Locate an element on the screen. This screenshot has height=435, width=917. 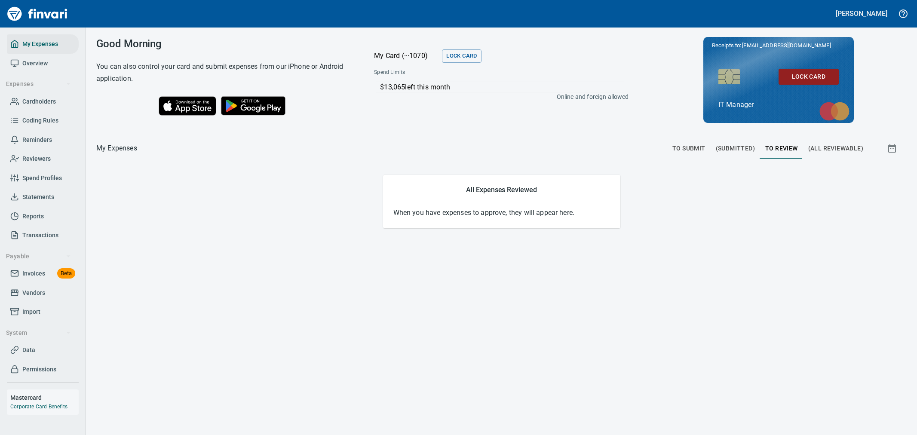
h3: Good Morning is located at coordinates (224, 44).